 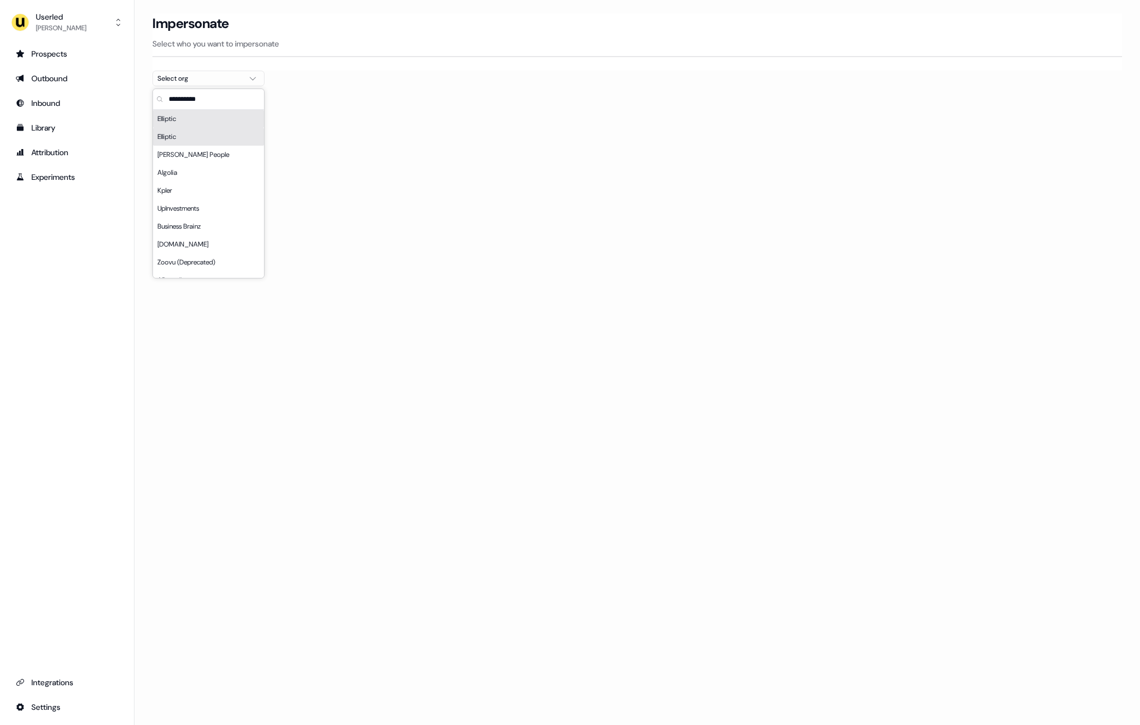 I want to click on div: Settings, so click(x=67, y=707).